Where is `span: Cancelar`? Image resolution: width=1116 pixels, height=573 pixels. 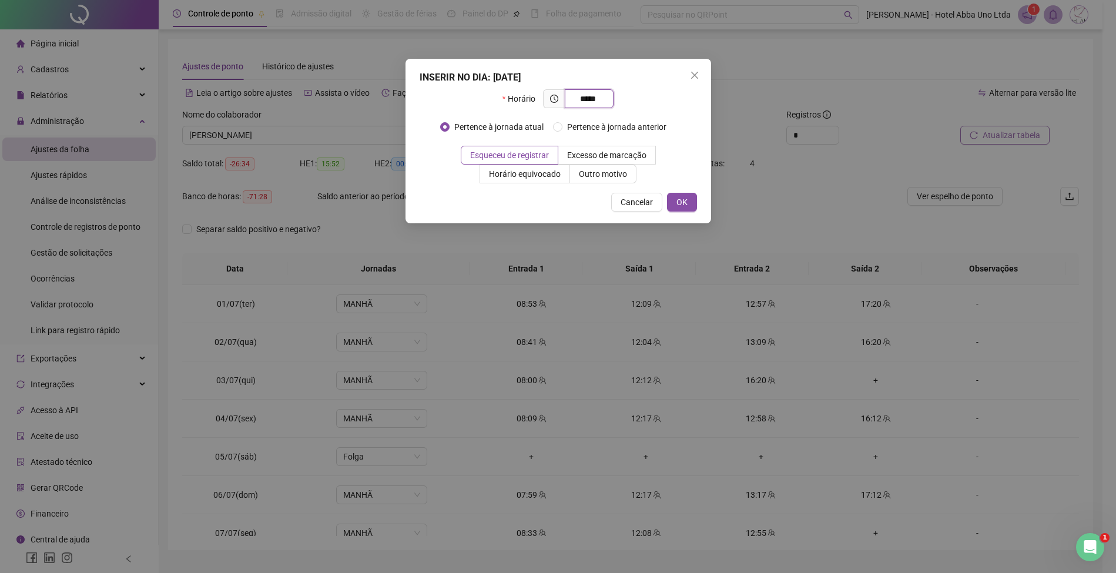 span: Cancelar is located at coordinates (637, 202).